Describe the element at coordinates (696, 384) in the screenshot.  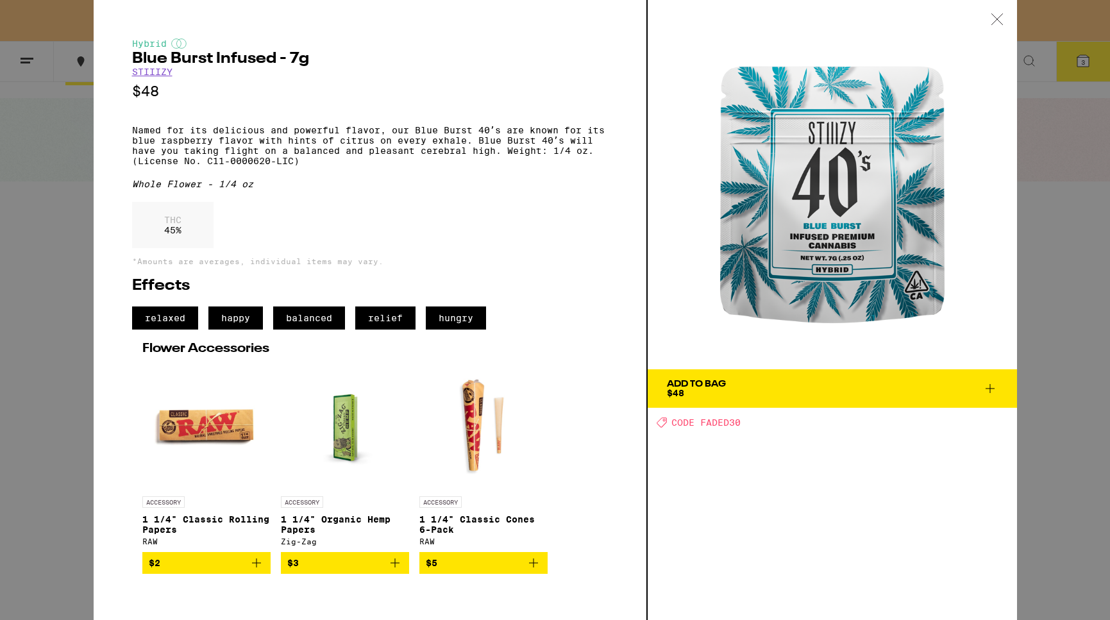
I see `div: Add To Bag` at that location.